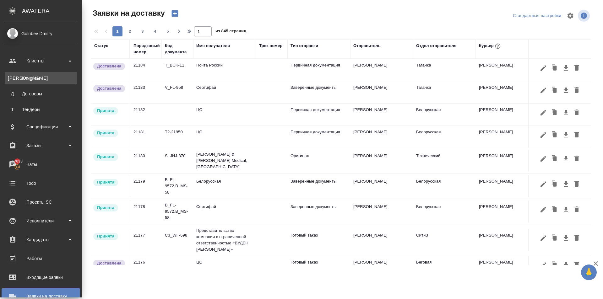  Describe the element at coordinates (41, 110) in the screenshot. I see `a: ТТендеры` at that location.